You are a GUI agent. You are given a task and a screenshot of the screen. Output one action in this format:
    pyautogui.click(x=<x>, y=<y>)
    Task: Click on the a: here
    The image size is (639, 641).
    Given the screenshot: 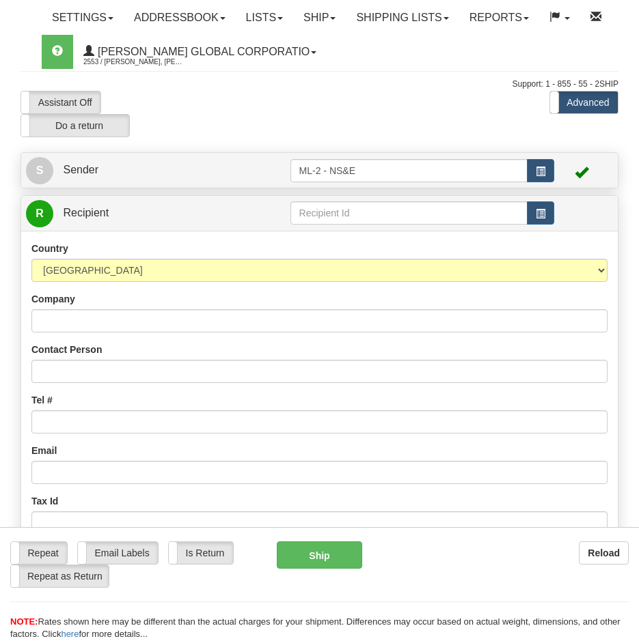 What is the action you would take?
    pyautogui.click(x=70, y=634)
    